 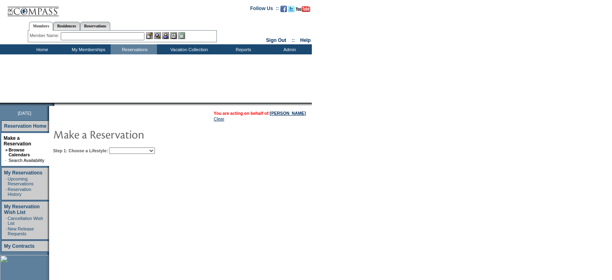 What do you see at coordinates (165, 35) in the screenshot?
I see `img: Impersonate` at bounding box center [165, 35].